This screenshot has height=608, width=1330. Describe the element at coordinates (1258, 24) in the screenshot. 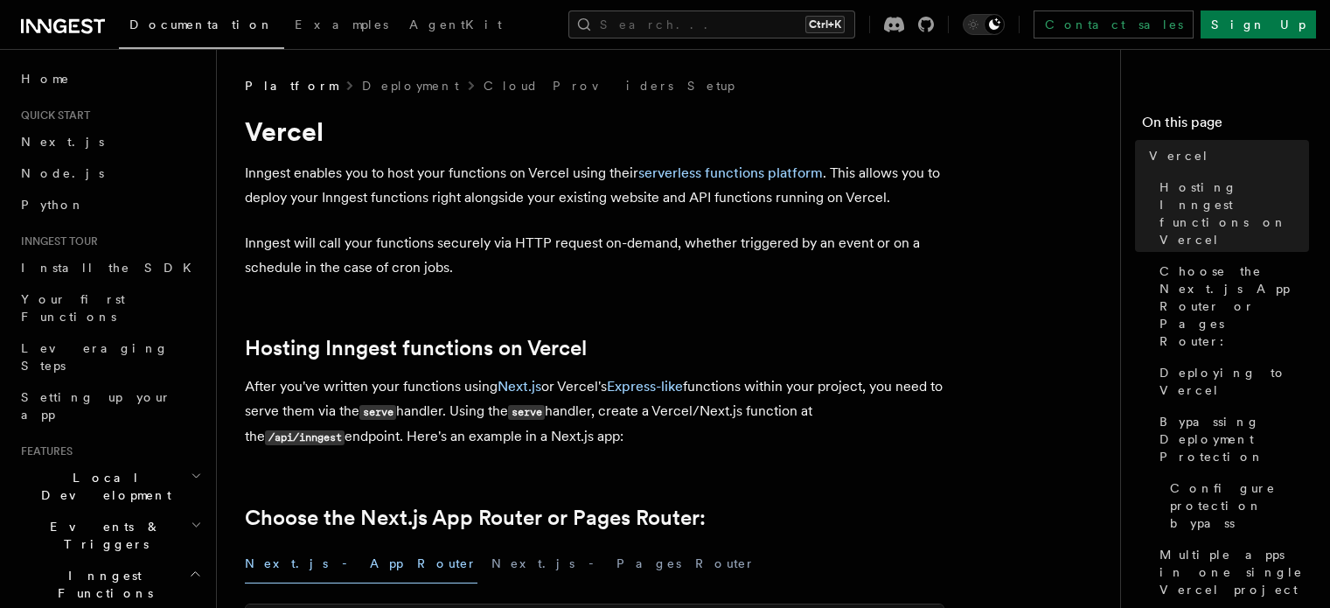

I see `a: Sign Up` at that location.